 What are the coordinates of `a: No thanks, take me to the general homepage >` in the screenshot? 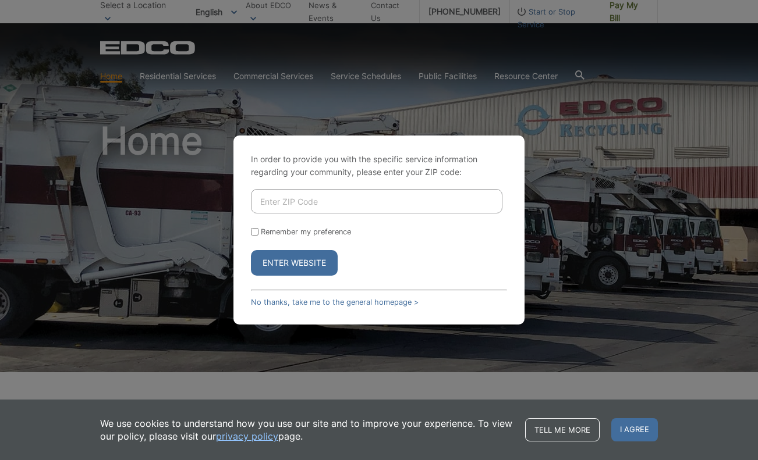 It's located at (335, 302).